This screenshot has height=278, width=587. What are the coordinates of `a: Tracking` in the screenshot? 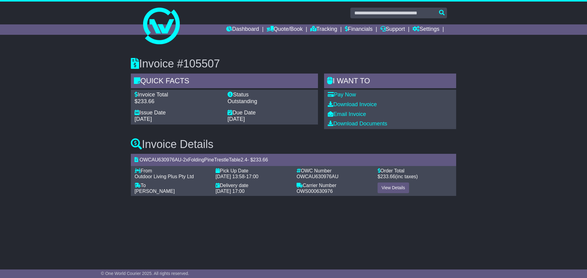 It's located at (324, 30).